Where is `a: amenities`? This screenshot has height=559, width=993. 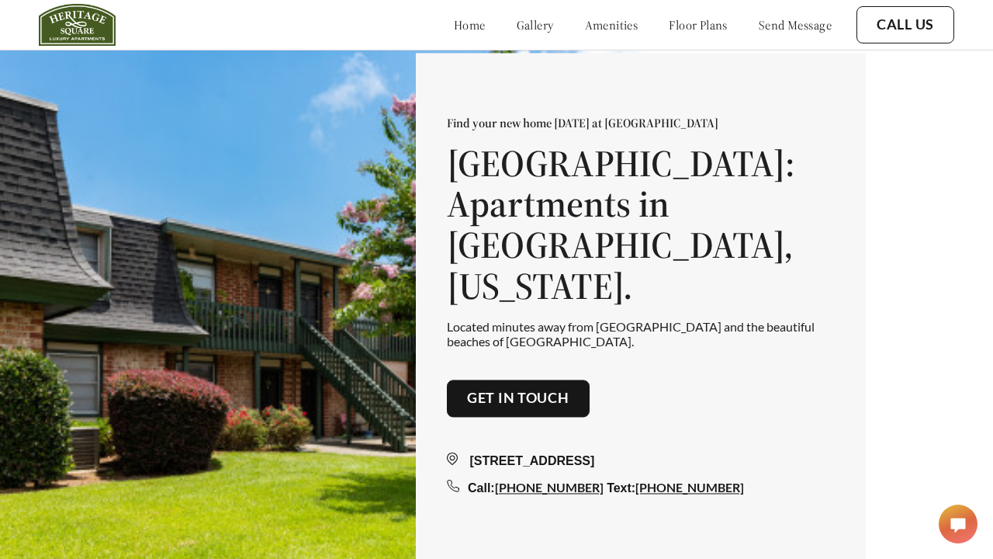 a: amenities is located at coordinates (611, 25).